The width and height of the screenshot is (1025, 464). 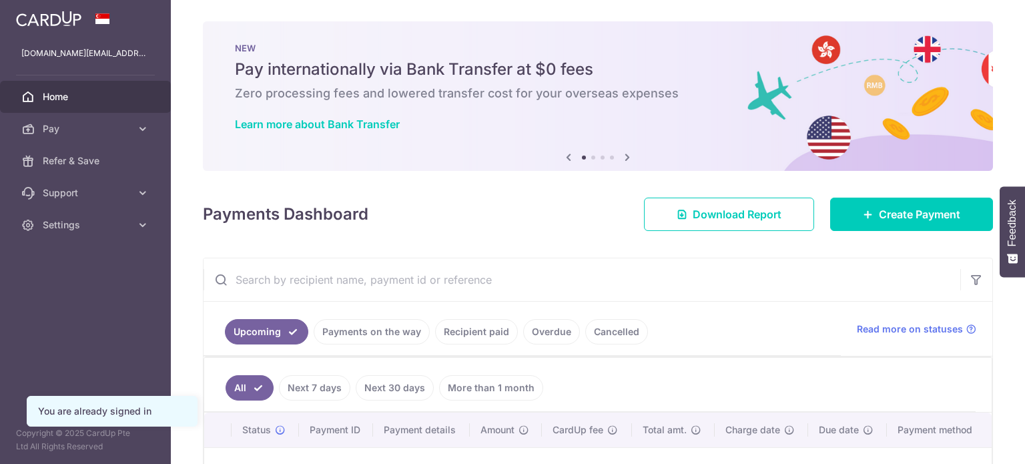 What do you see at coordinates (910, 329) in the screenshot?
I see `span: Read more on statuses` at bounding box center [910, 329].